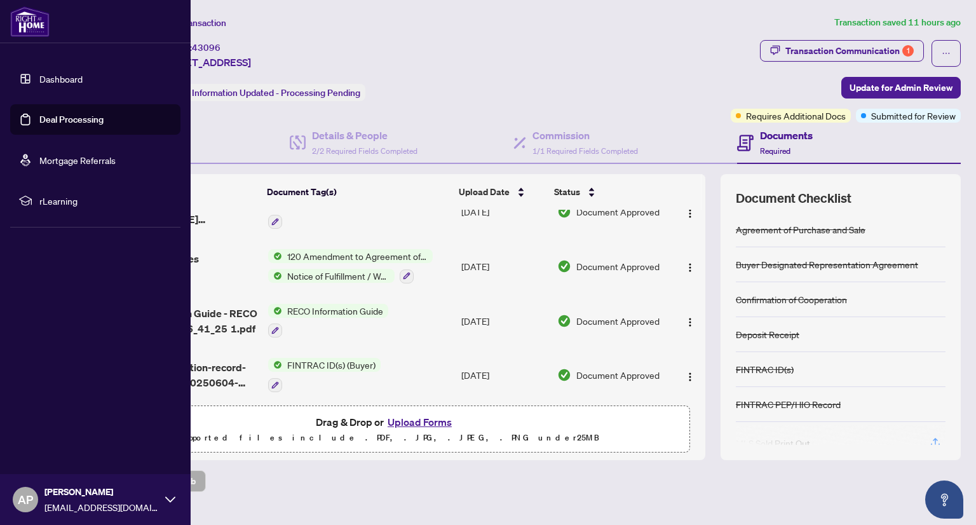  I want to click on span: 2/2 Required Fields Completed, so click(365, 151).